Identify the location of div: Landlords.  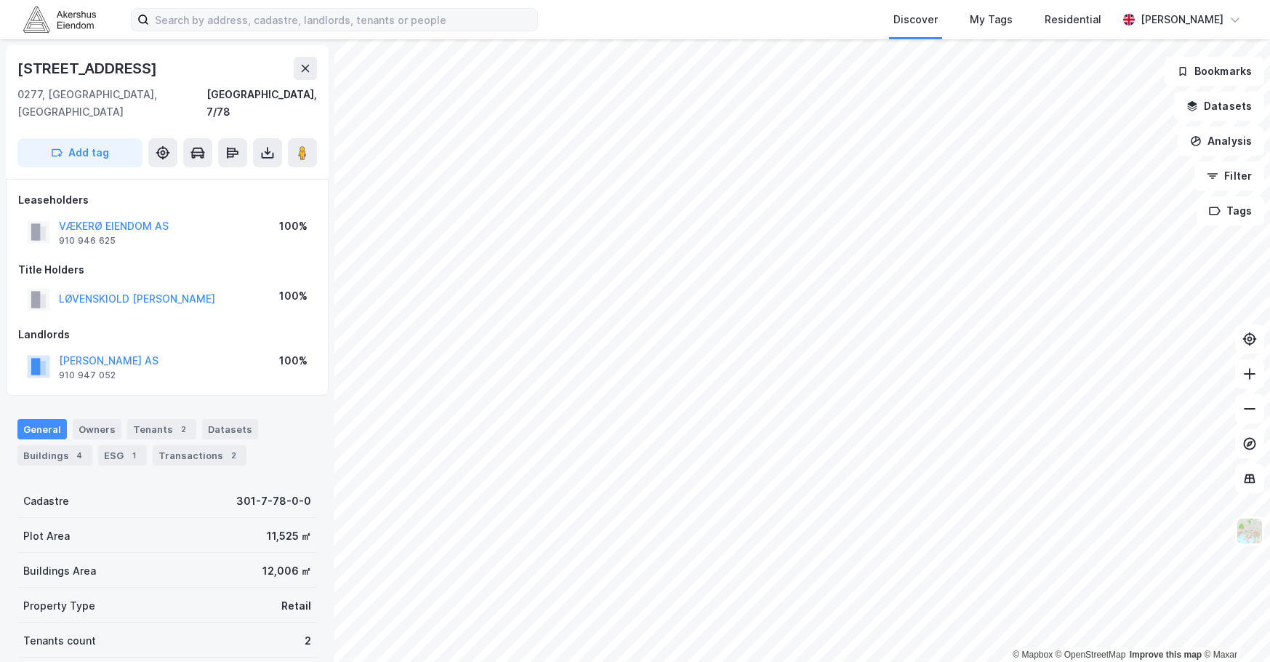
(167, 334).